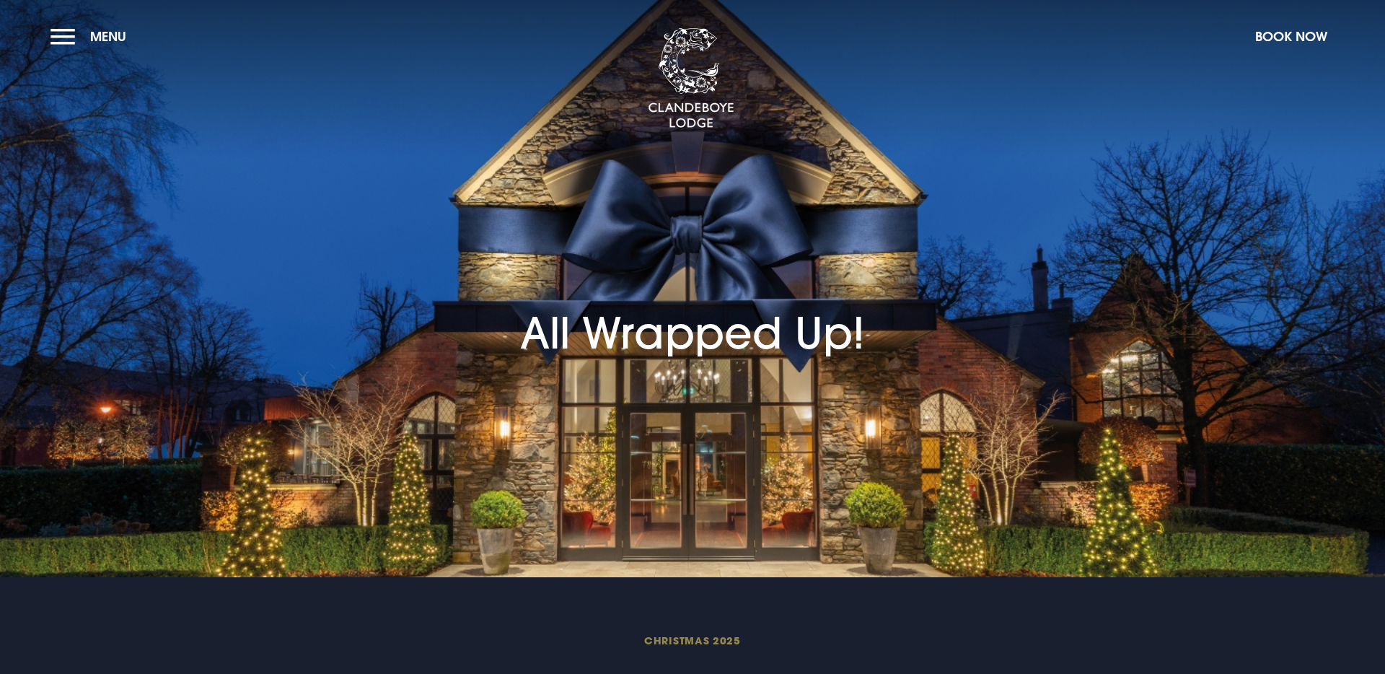 Image resolution: width=1385 pixels, height=674 pixels. I want to click on span: Christmas 2025, so click(693, 640).